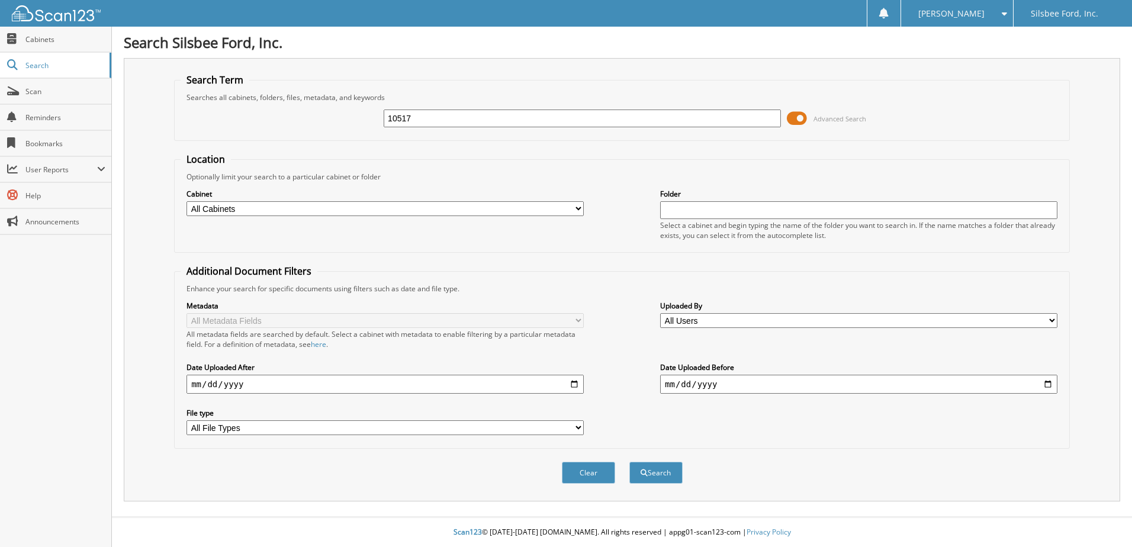 This screenshot has width=1132, height=547. Describe the element at coordinates (65, 117) in the screenshot. I see `span: Reminders` at that location.